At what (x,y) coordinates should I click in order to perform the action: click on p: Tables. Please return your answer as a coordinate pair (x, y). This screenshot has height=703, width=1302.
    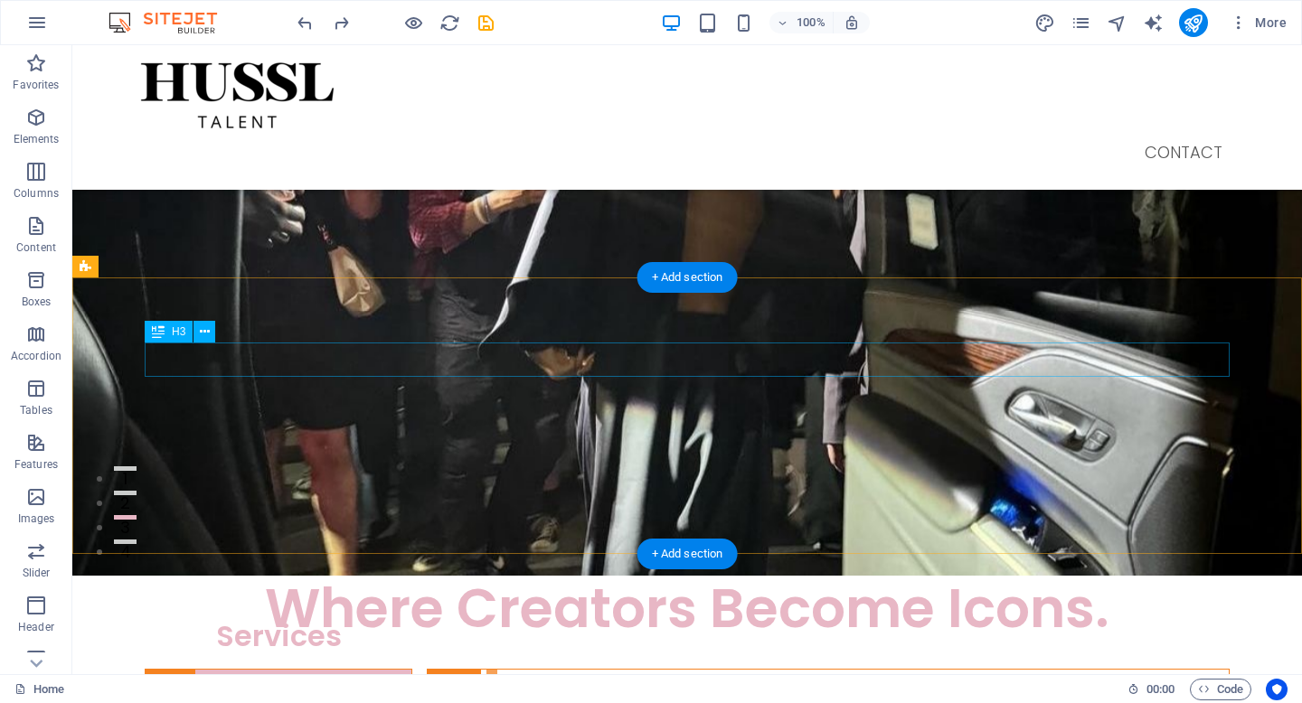
    Looking at the image, I should click on (36, 410).